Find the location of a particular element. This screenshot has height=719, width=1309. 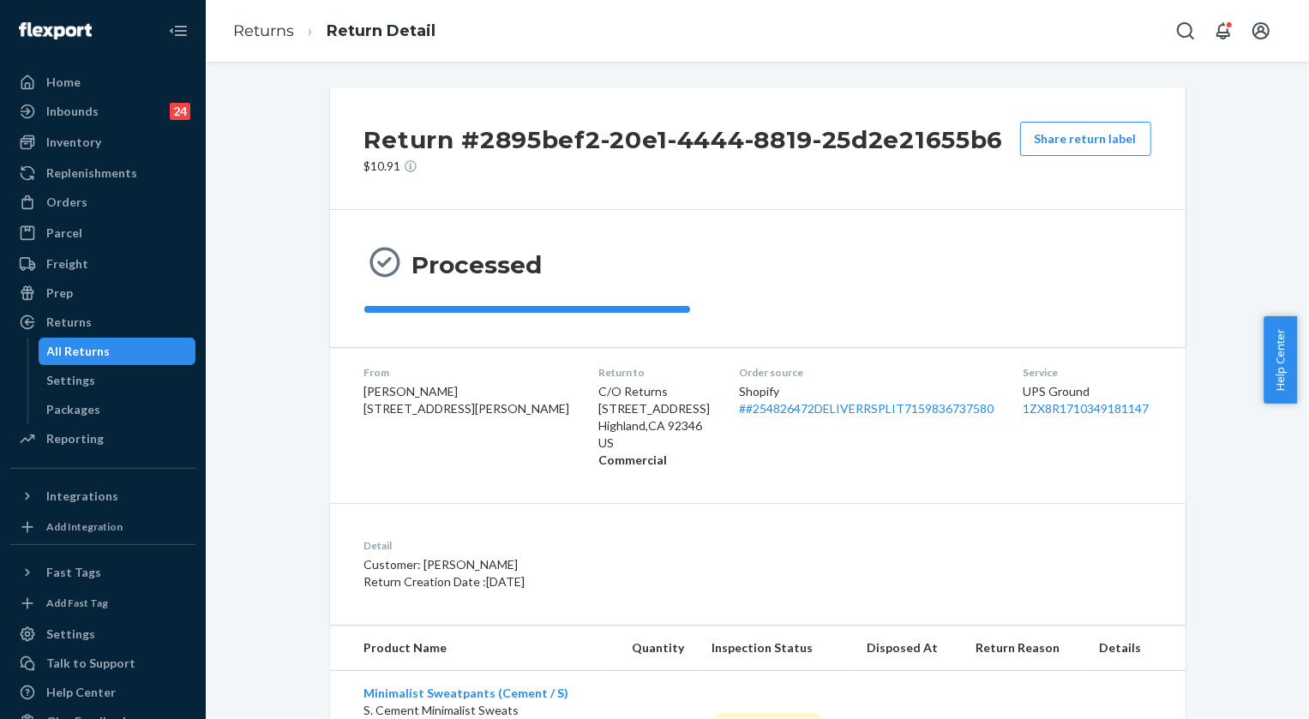

a: Help Center is located at coordinates (103, 693).